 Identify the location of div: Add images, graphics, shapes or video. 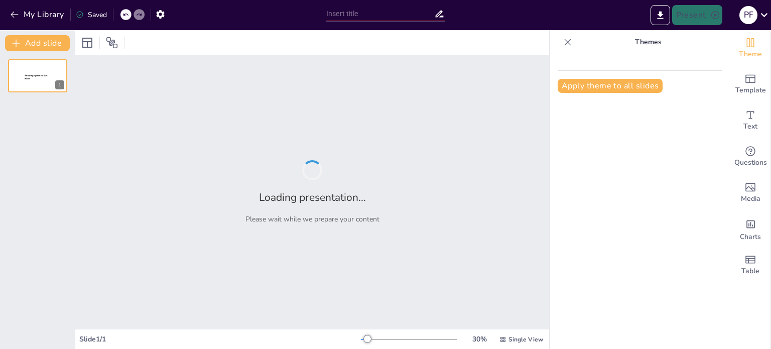
(750, 193).